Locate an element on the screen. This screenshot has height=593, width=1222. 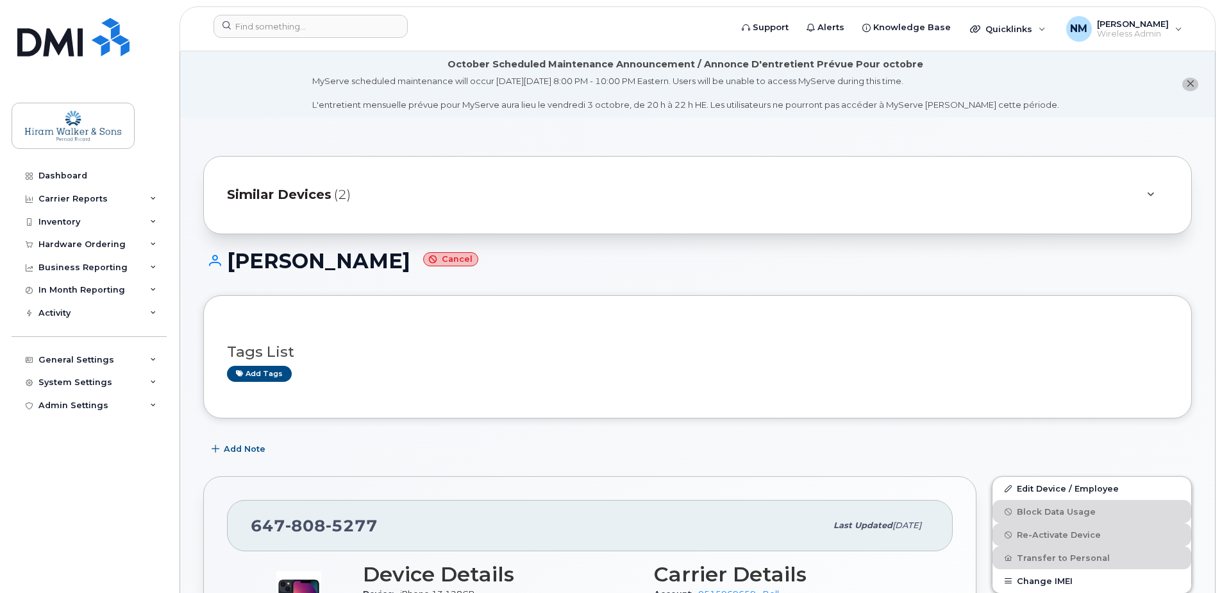
span: Re-Activate Device is located at coordinates (1059, 534).